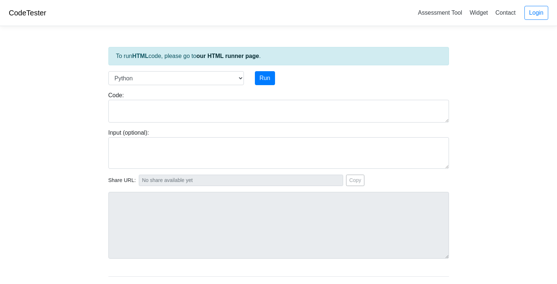 This screenshot has width=557, height=284. I want to click on a: Login, so click(536, 13).